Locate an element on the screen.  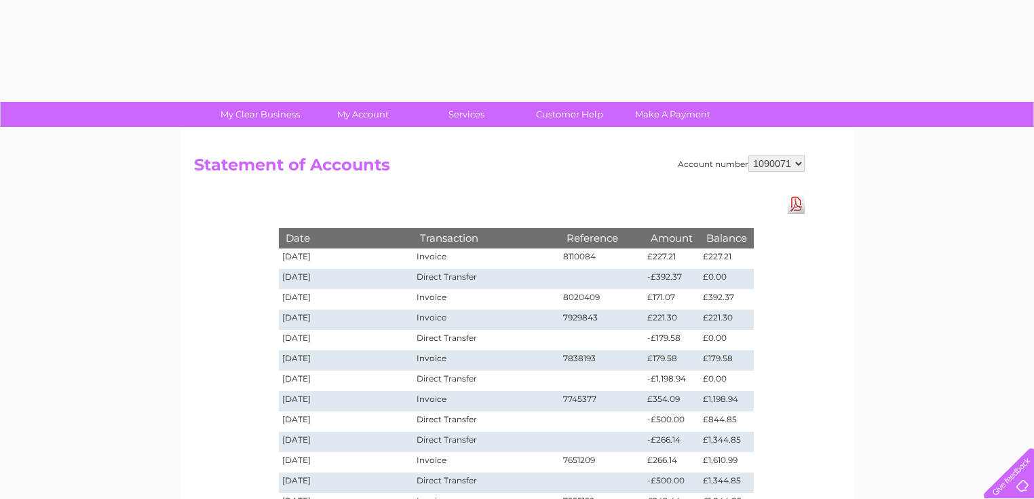
th: Balance is located at coordinates (726, 237).